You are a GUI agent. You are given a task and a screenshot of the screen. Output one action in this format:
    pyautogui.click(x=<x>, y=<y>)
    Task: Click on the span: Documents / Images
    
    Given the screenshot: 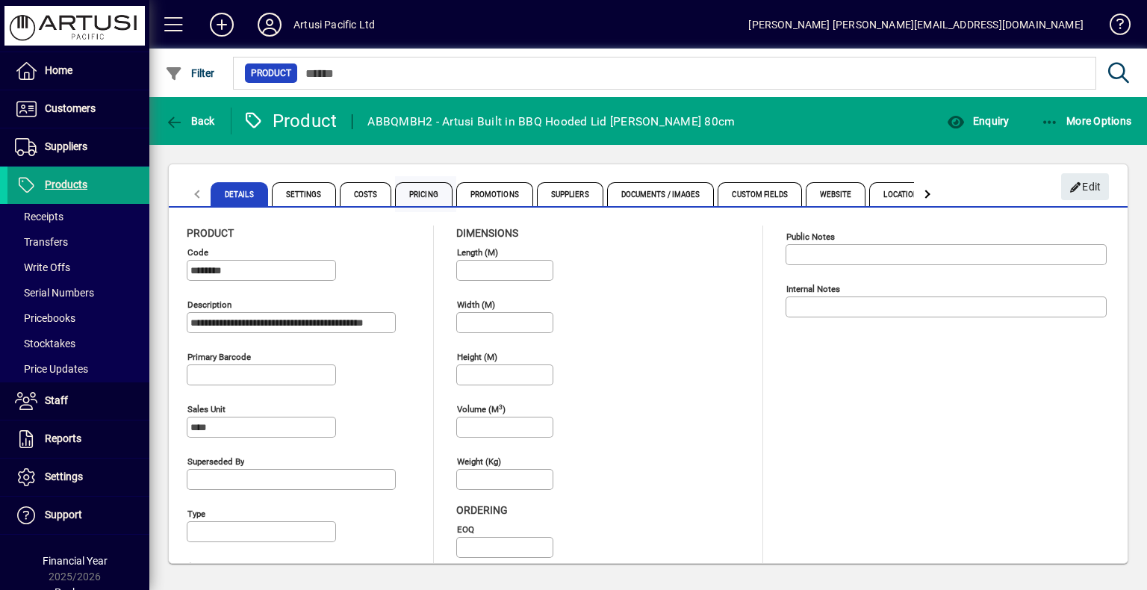 What is the action you would take?
    pyautogui.click(x=661, y=194)
    